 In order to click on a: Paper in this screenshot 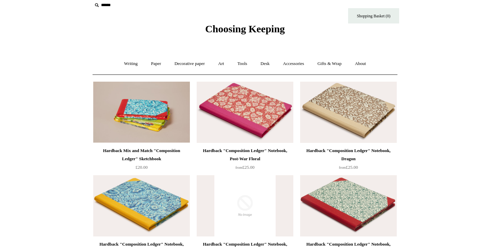, I will do `click(156, 64)`.